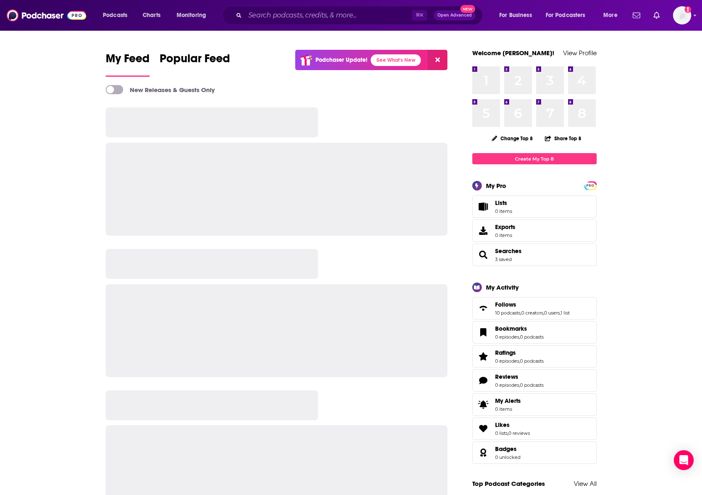 The width and height of the screenshot is (702, 495). What do you see at coordinates (565, 313) in the screenshot?
I see `a: 1 list` at bounding box center [565, 313].